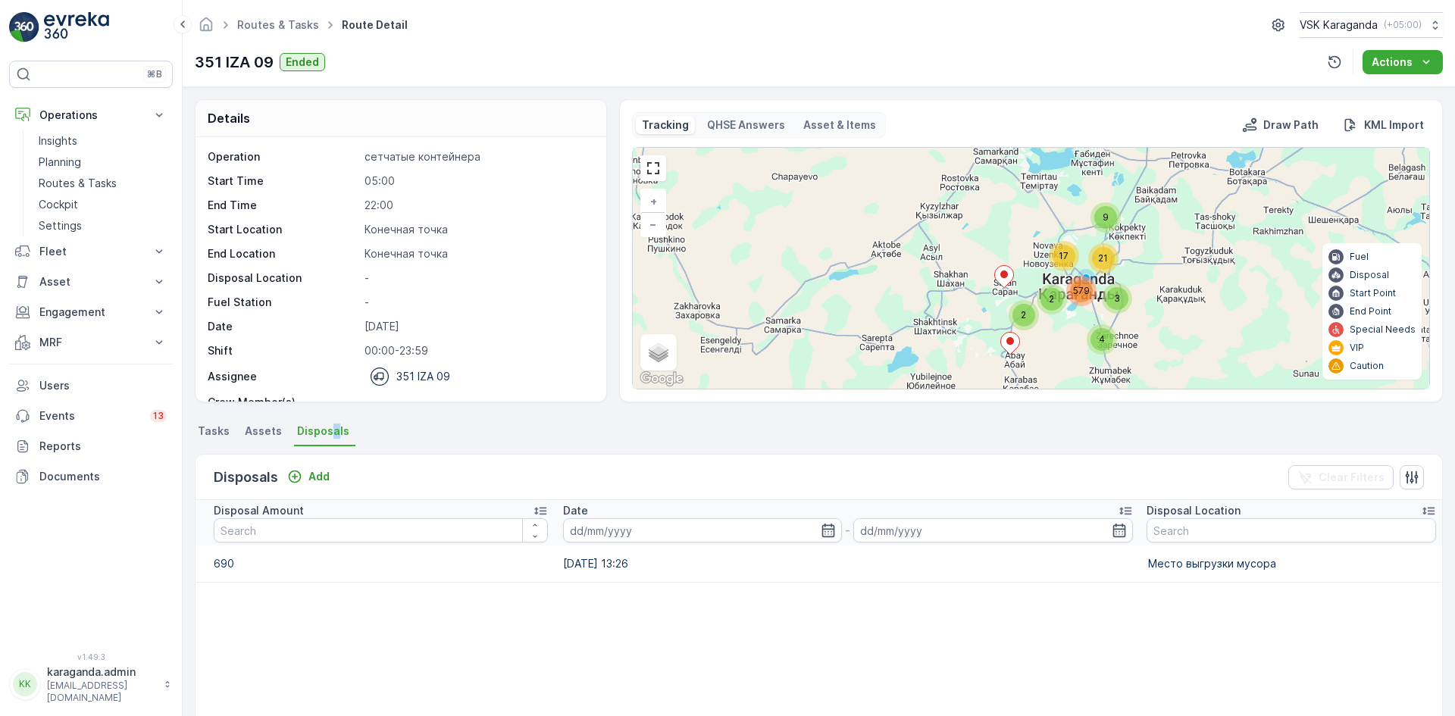 The image size is (1455, 716). Describe the element at coordinates (77, 183) in the screenshot. I see `p: Routes & Tasks` at that location.